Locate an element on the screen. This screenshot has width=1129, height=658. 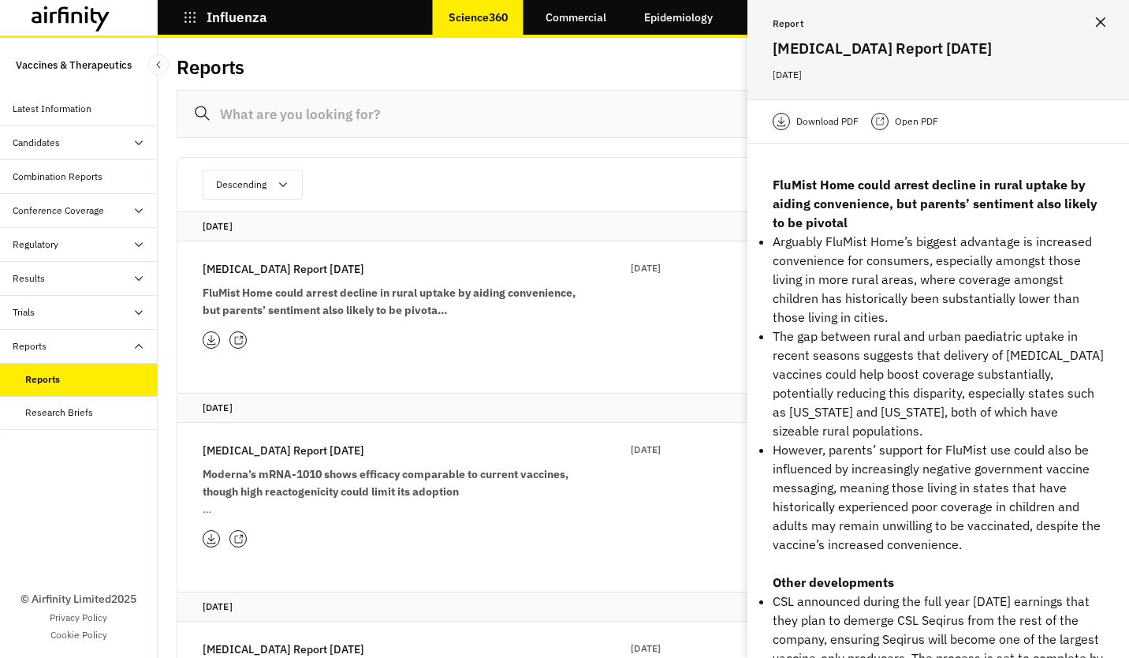
button: Descending is located at coordinates (252, 185).